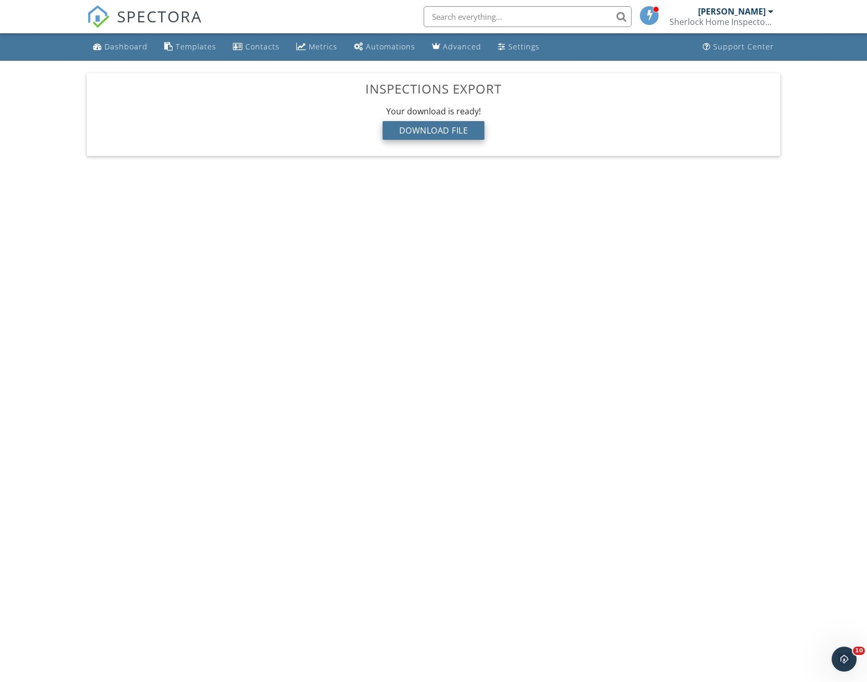 Image resolution: width=867 pixels, height=682 pixels. What do you see at coordinates (391, 46) in the screenshot?
I see `div: Automations` at bounding box center [391, 46].